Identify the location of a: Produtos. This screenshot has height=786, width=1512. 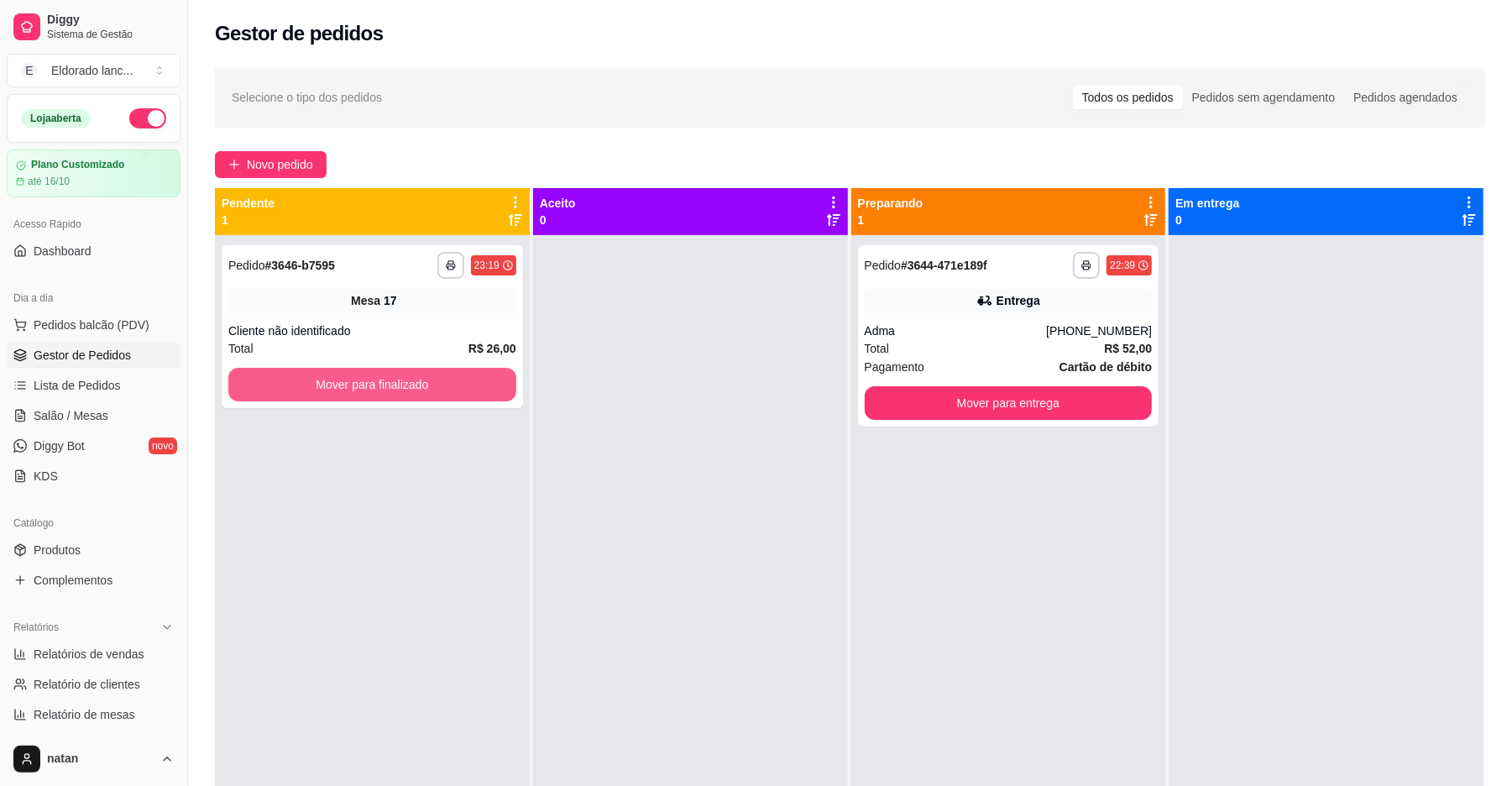
(93, 550).